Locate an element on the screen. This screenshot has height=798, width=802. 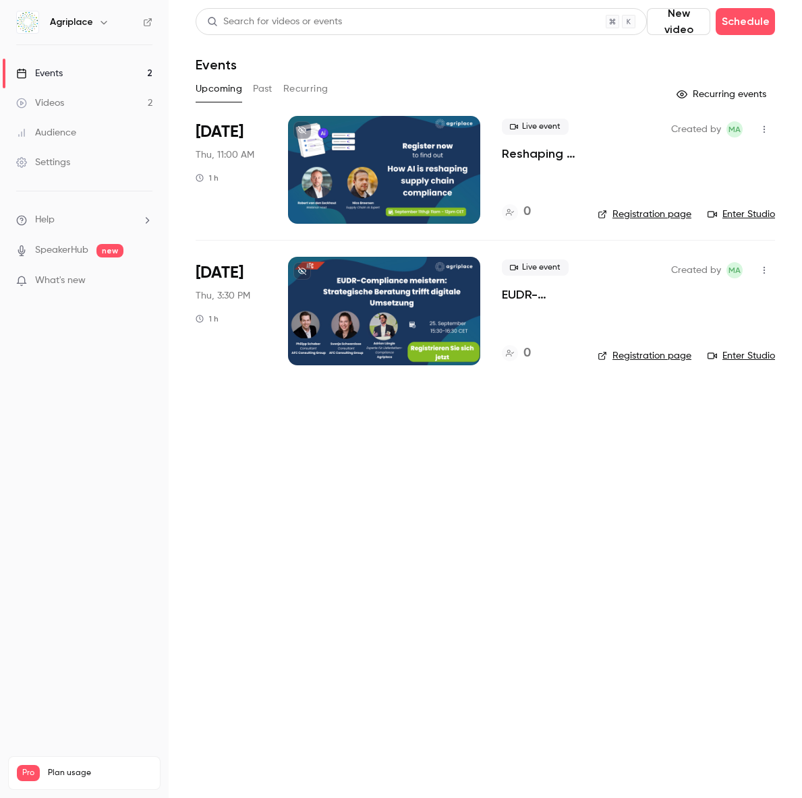
div: Settings is located at coordinates (43, 162).